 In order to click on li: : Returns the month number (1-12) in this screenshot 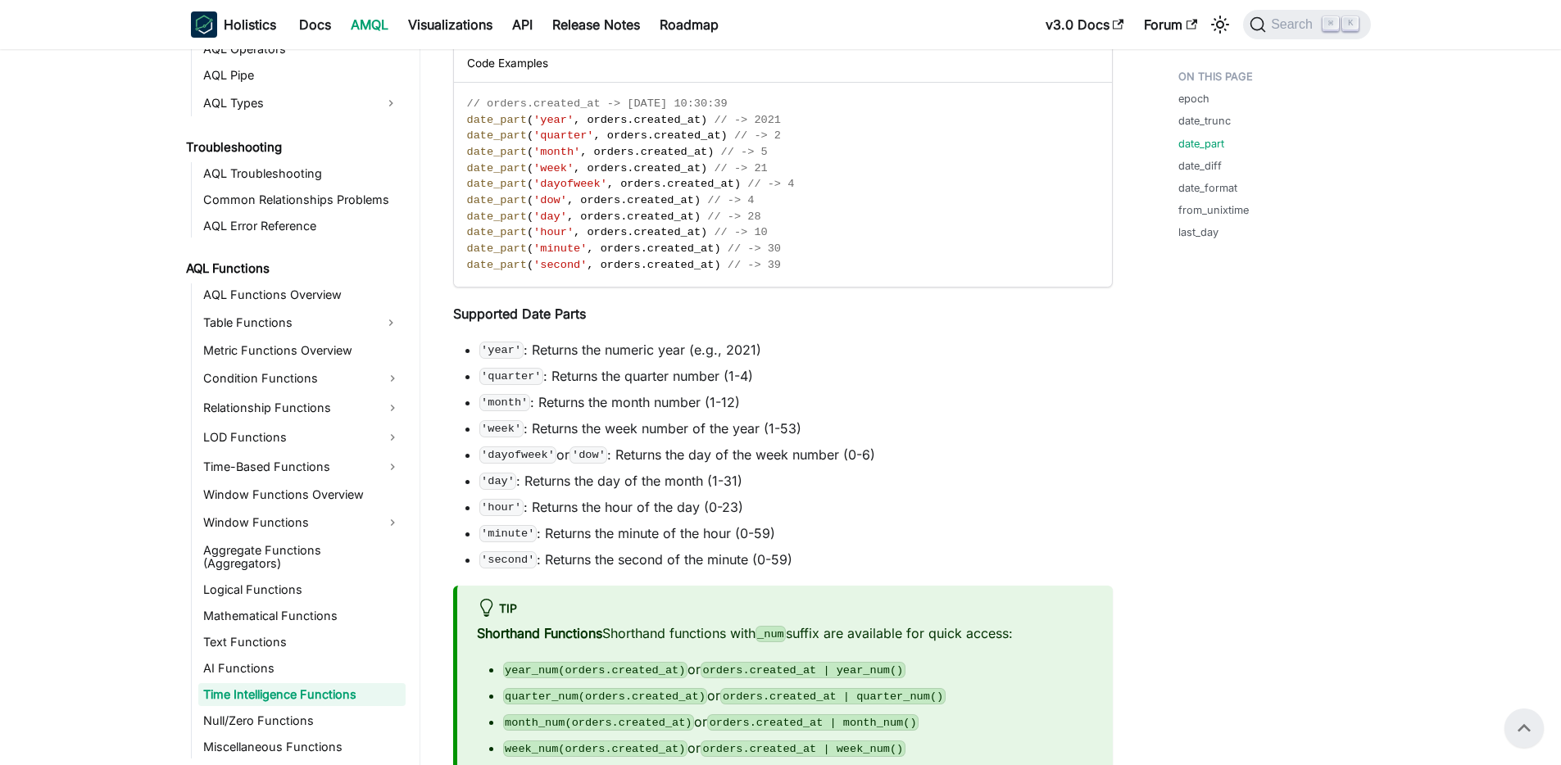, I will do `click(796, 402)`.